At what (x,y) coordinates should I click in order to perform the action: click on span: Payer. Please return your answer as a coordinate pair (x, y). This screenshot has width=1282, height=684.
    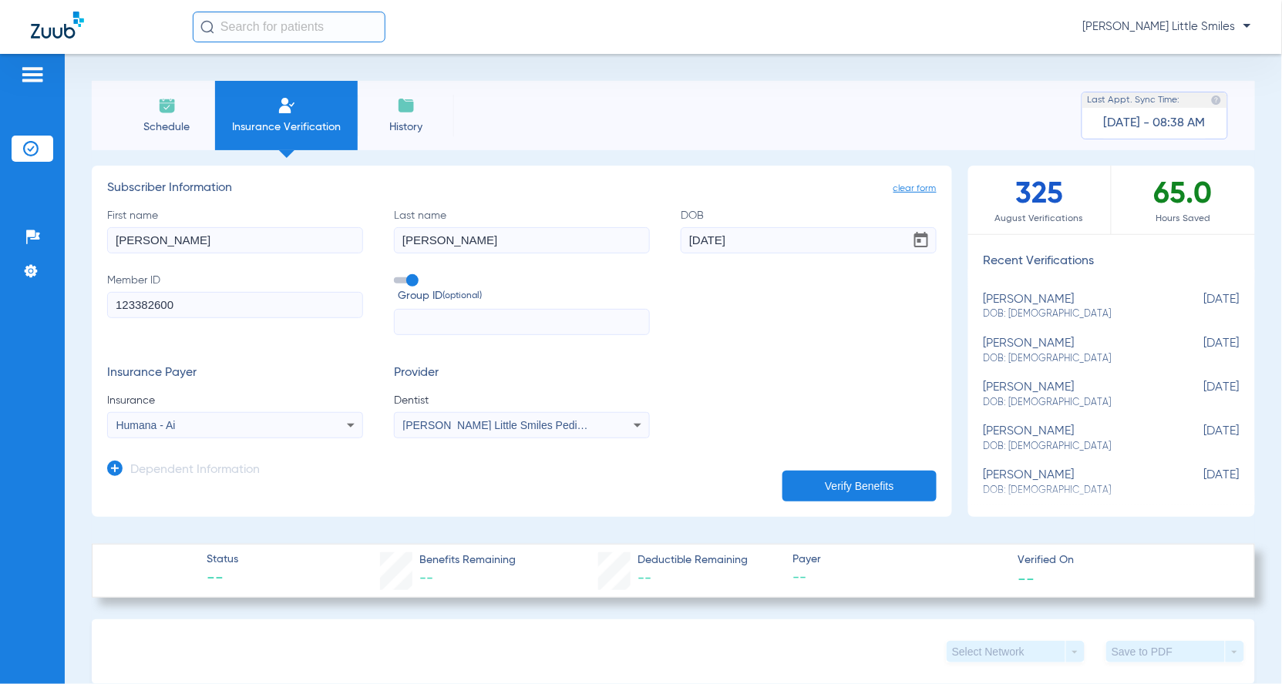
    Looking at the image, I should click on (898, 560).